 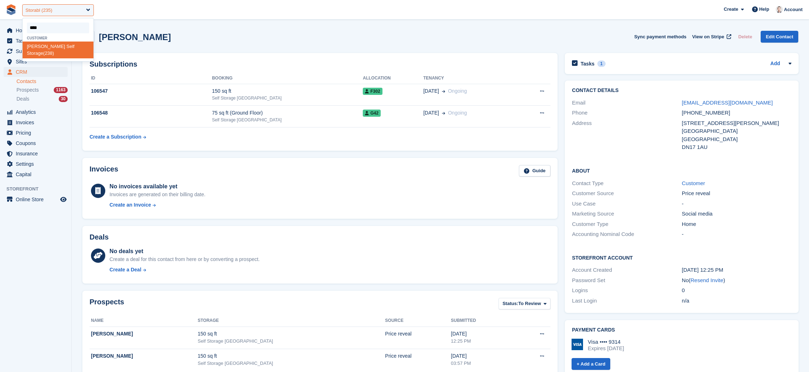 What do you see at coordinates (118, 137) in the screenshot?
I see `a: Create a Subscription` at bounding box center [118, 137].